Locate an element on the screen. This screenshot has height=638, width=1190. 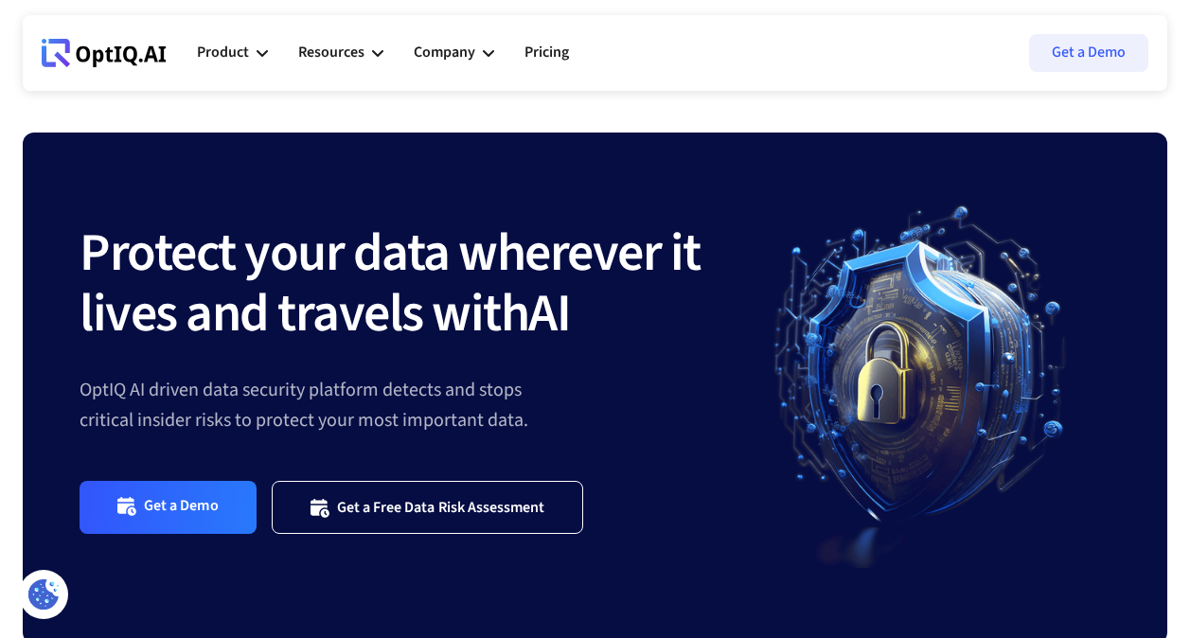
a: Webflow Homepage is located at coordinates (104, 53).